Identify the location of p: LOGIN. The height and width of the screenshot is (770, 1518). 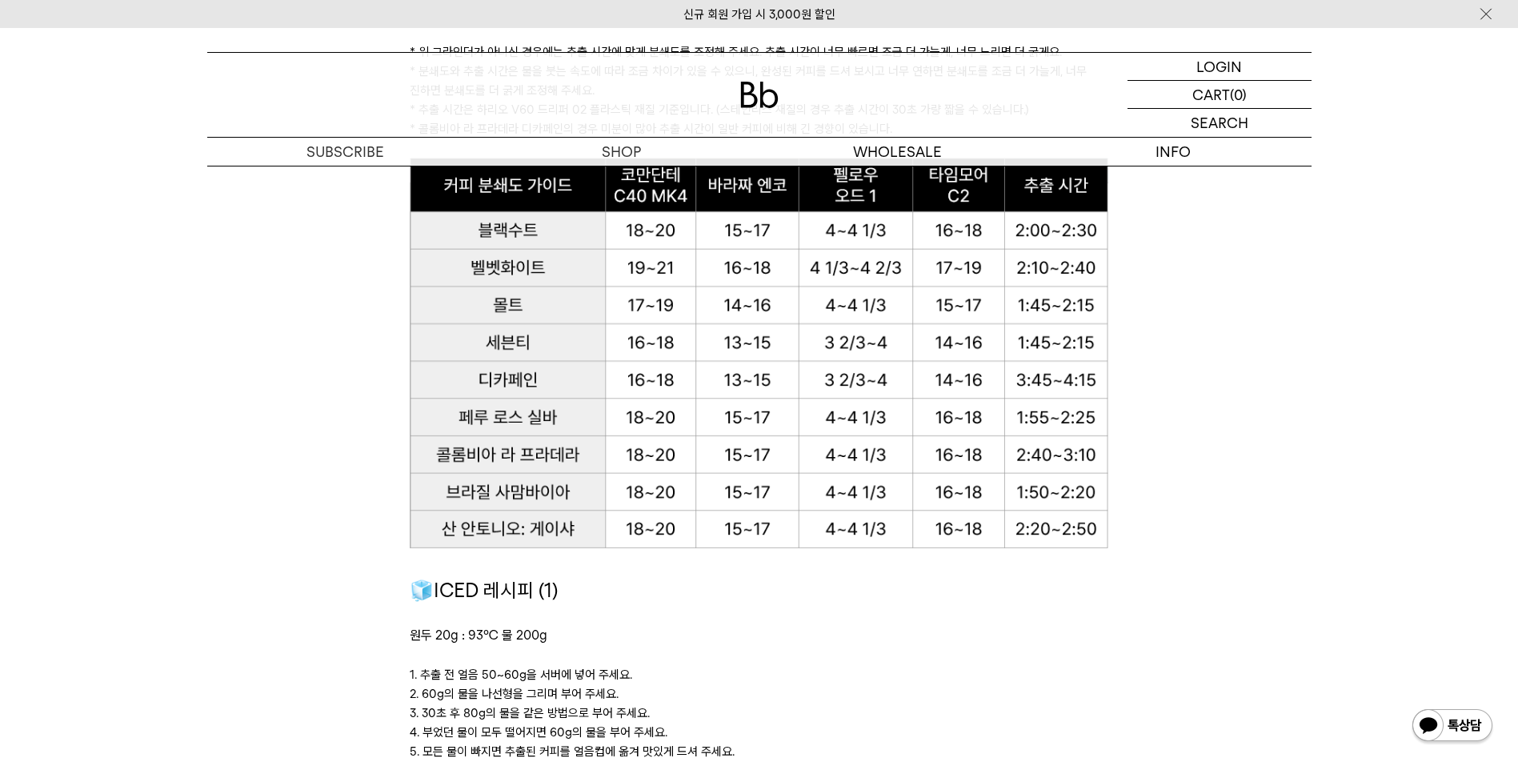
(1219, 66).